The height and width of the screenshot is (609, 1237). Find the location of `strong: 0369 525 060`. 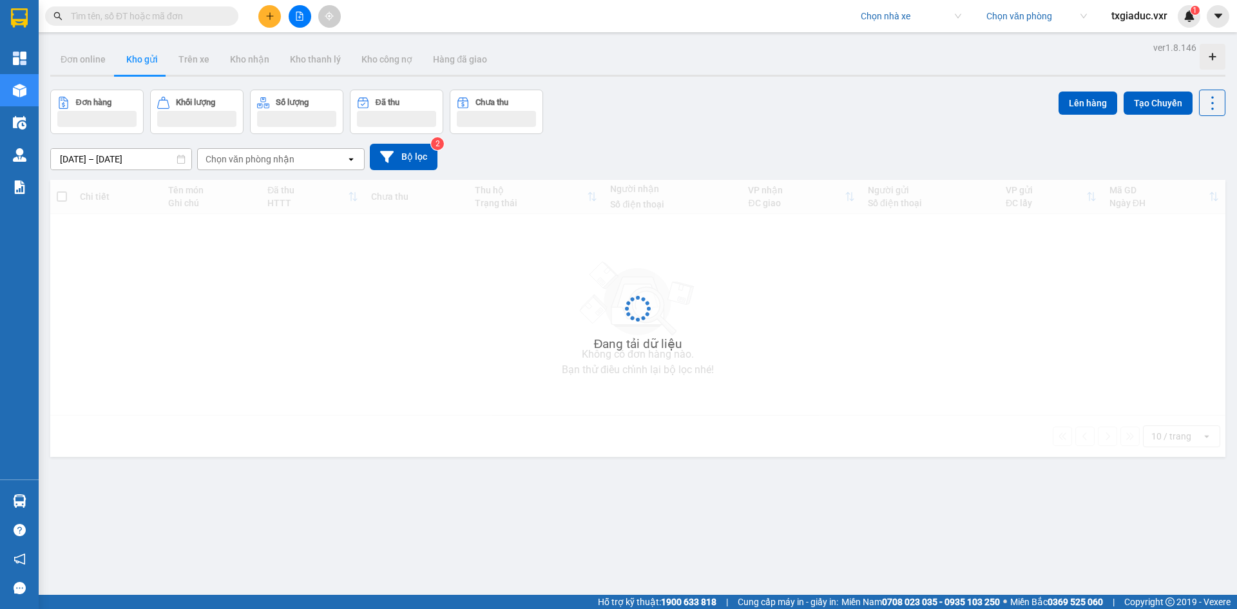

strong: 0369 525 060 is located at coordinates (1075, 602).